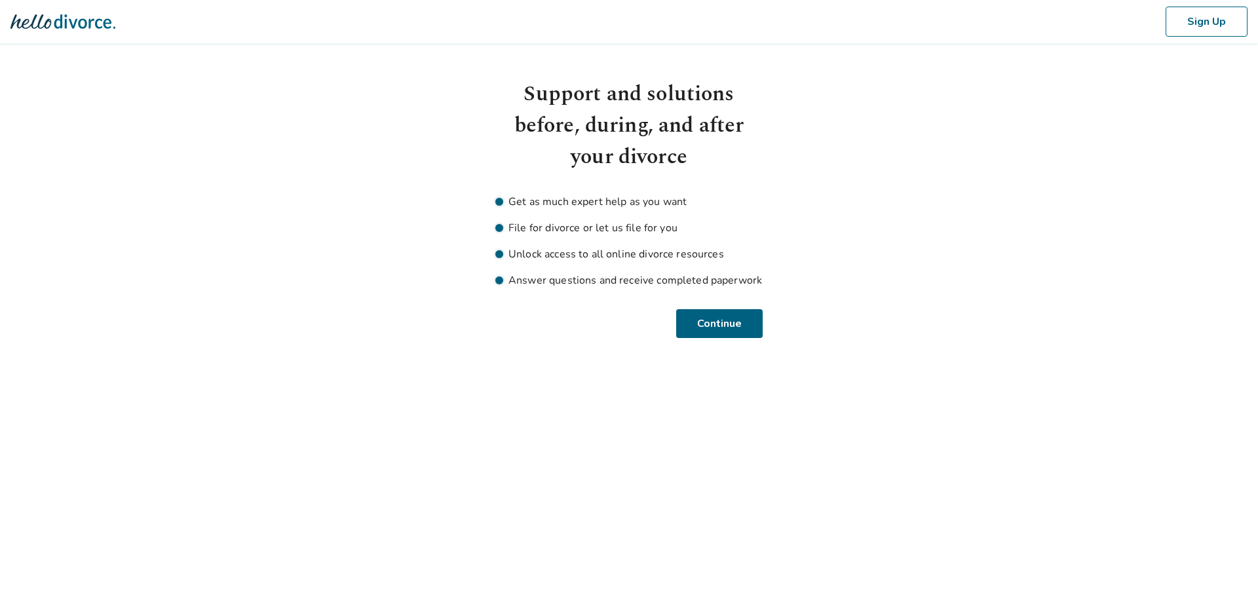 This screenshot has height=602, width=1258. What do you see at coordinates (63, 22) in the screenshot?
I see `img: Hello Divorce Logo` at bounding box center [63, 22].